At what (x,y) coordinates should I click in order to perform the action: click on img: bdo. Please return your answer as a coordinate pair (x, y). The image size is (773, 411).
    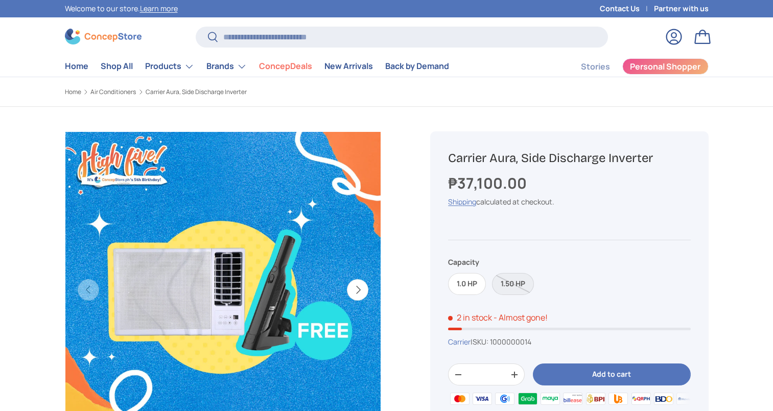
    Looking at the image, I should click on (664, 398).